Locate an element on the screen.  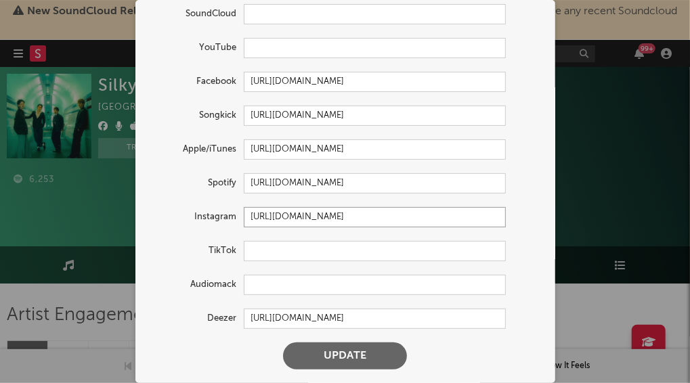
label: YouTube is located at coordinates (196, 48).